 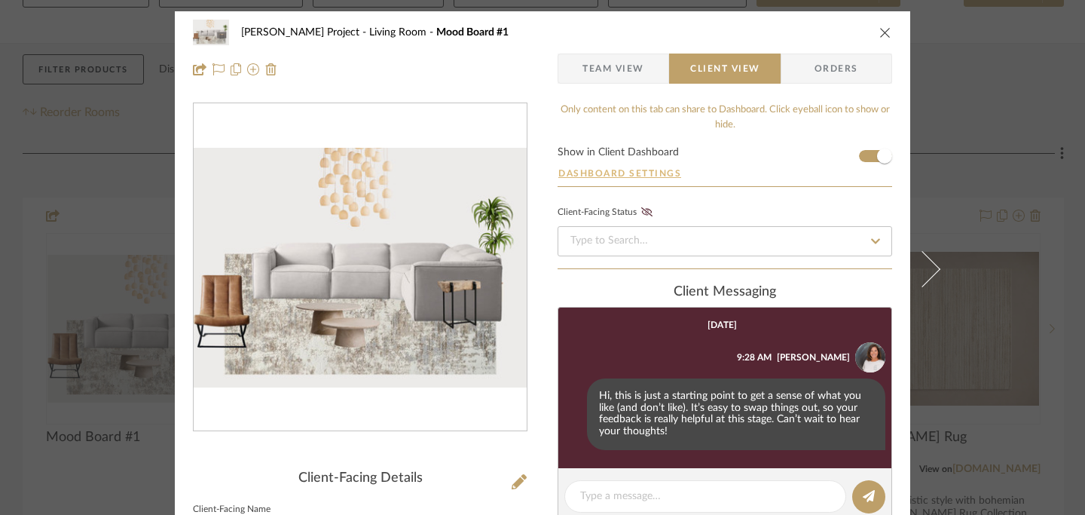 I want to click on div: 9:28 AM, so click(x=754, y=357).